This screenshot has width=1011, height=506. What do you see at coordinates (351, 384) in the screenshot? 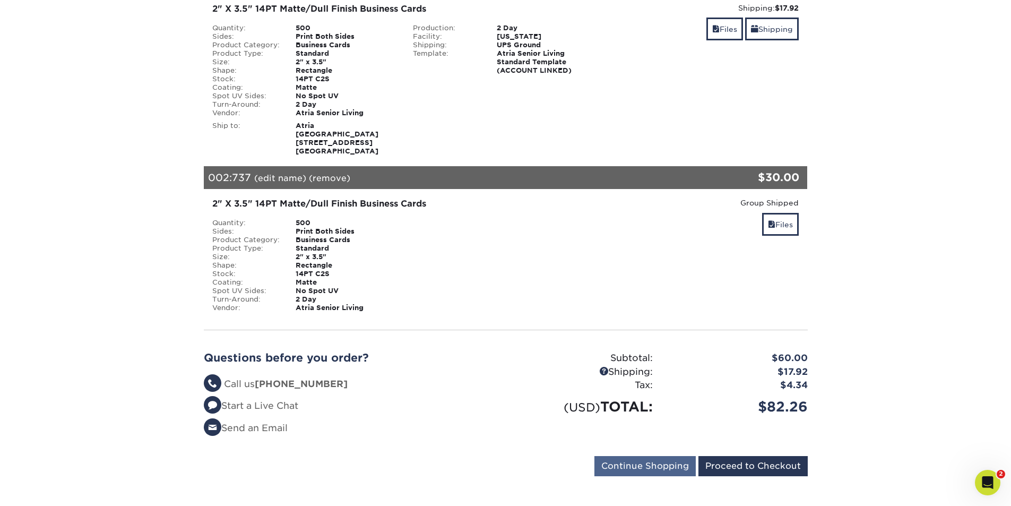
I see `li: Call us` at bounding box center [351, 384].